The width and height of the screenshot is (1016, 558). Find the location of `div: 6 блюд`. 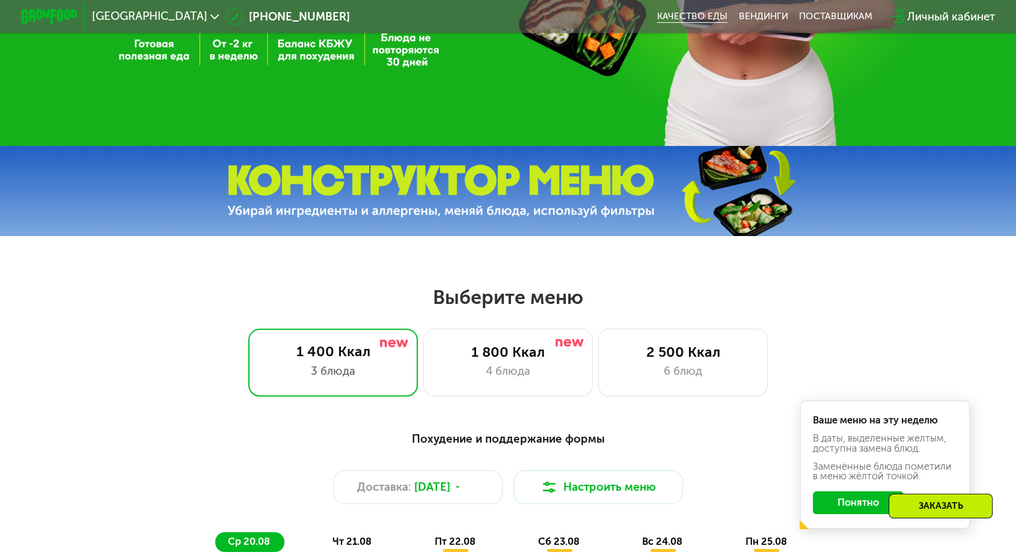

div: 6 блюд is located at coordinates (683, 372).